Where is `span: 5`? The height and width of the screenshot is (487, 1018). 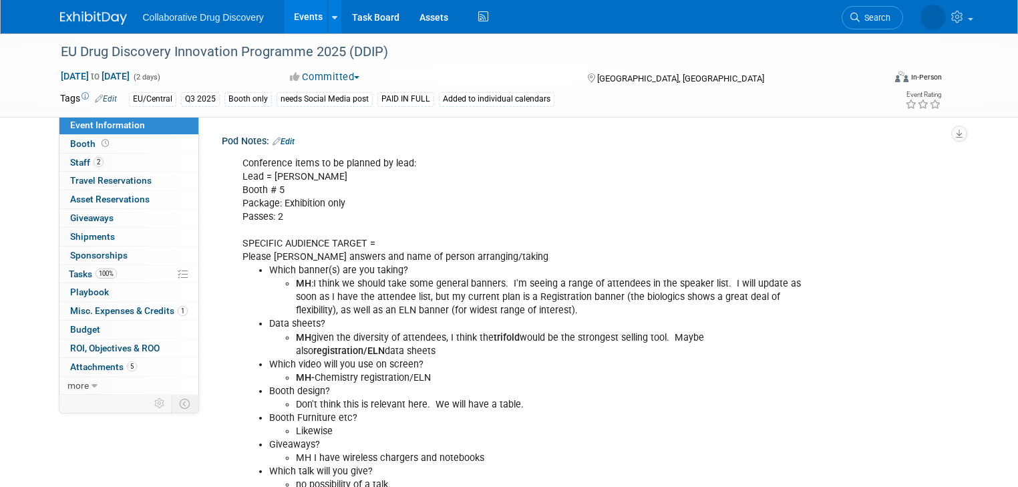 span: 5 is located at coordinates (132, 366).